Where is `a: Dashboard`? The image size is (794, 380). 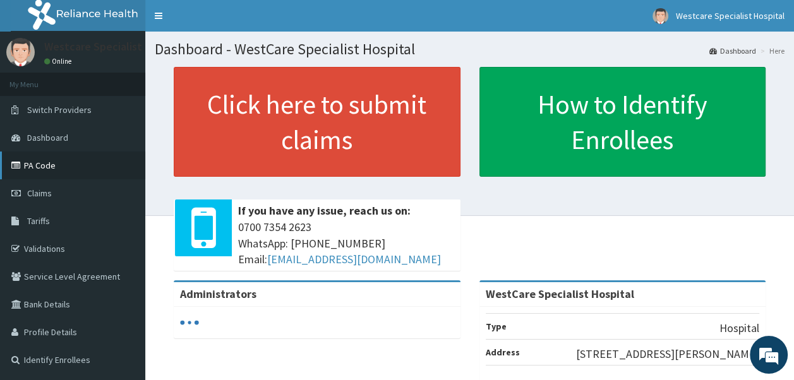
a: Dashboard is located at coordinates (733, 51).